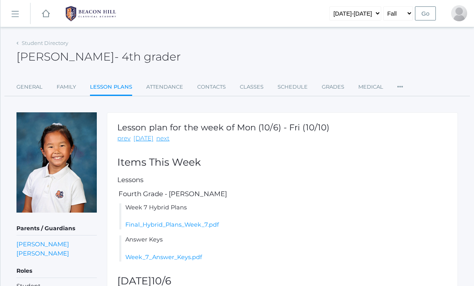 This screenshot has width=474, height=286. What do you see at coordinates (283, 249) in the screenshot?
I see `li: Answer Keys` at bounding box center [283, 249].